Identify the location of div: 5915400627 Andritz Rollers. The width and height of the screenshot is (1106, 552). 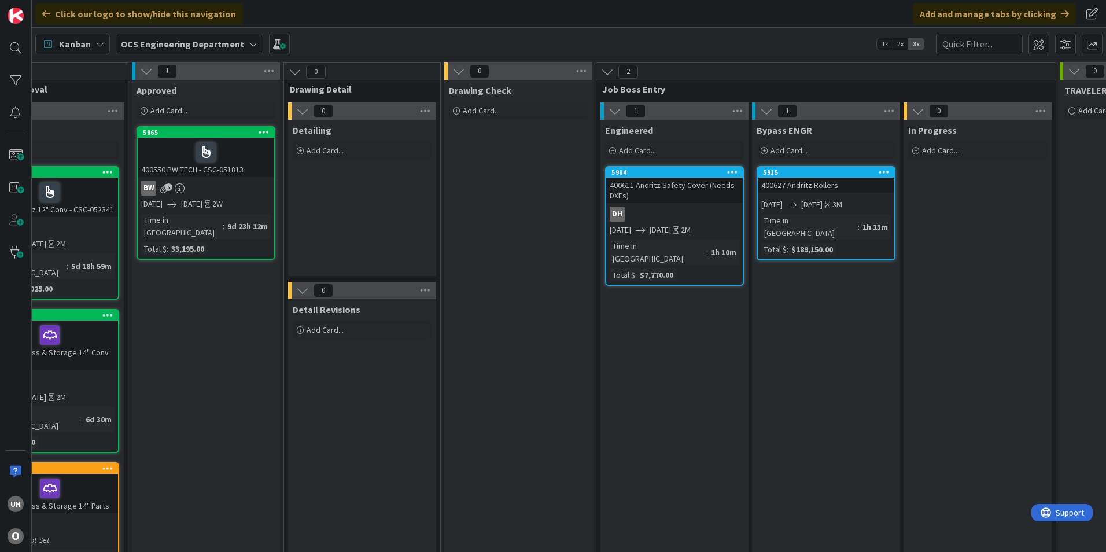
(826, 180).